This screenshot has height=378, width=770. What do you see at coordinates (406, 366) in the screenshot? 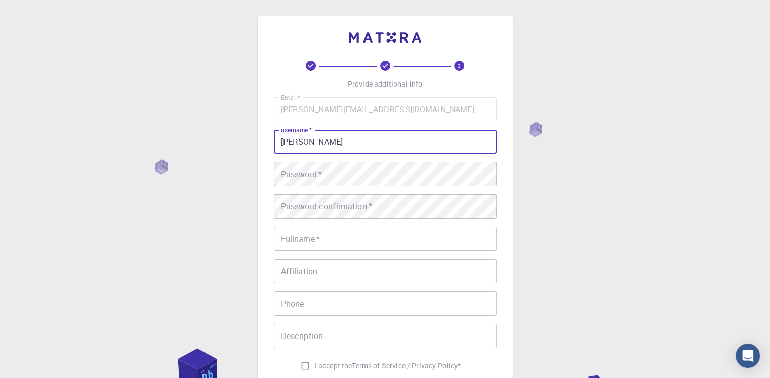
I see `p: Terms of Service / Privacy Policy *` at bounding box center [406, 366].